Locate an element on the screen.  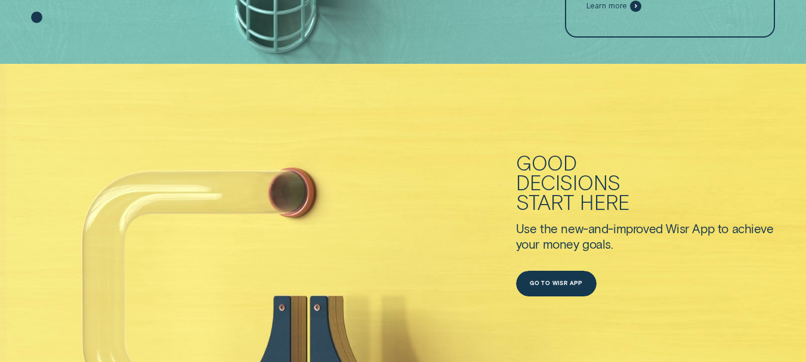
div: here is located at coordinates (605, 202).